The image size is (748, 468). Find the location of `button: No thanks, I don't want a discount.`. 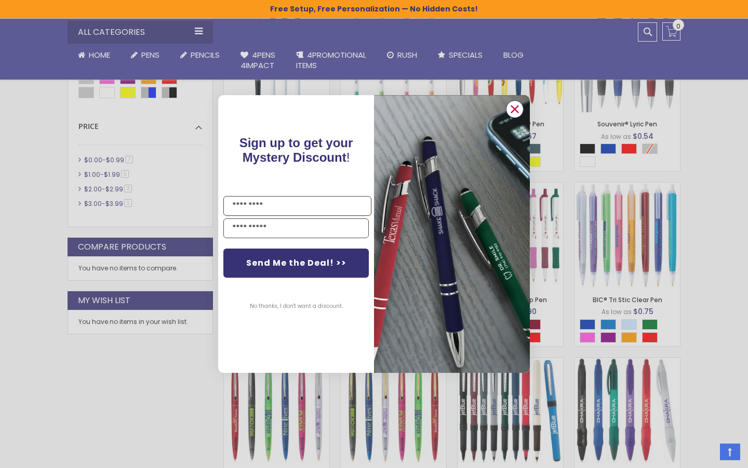

button: No thanks, I don't want a discount. is located at coordinates (296, 306).